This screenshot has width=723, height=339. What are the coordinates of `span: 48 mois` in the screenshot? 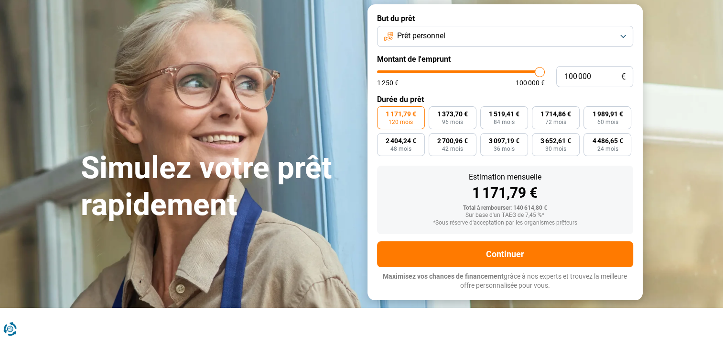 It's located at (401, 149).